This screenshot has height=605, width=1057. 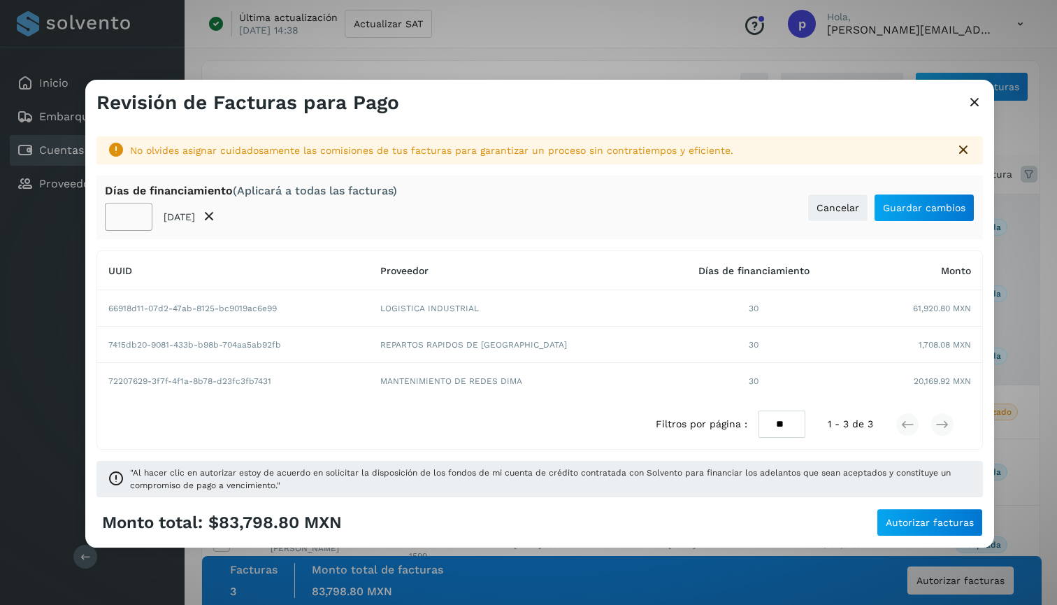 I want to click on button: Guardar cambios, so click(x=924, y=208).